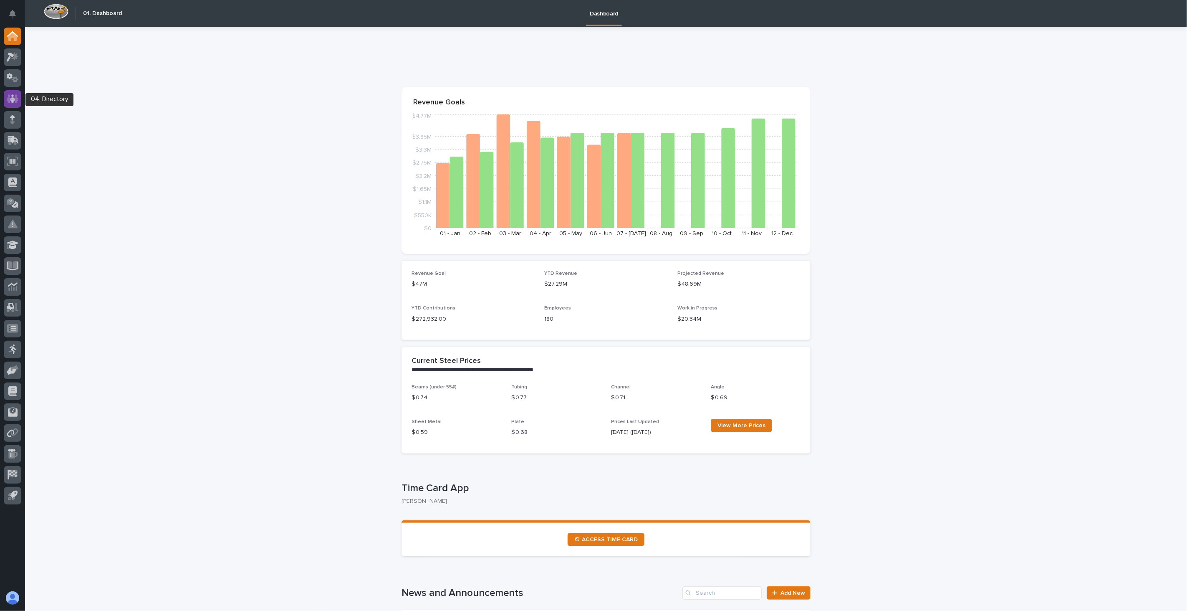 This screenshot has width=1187, height=611. Describe the element at coordinates (473, 319) in the screenshot. I see `p: $ 272,932.00` at that location.